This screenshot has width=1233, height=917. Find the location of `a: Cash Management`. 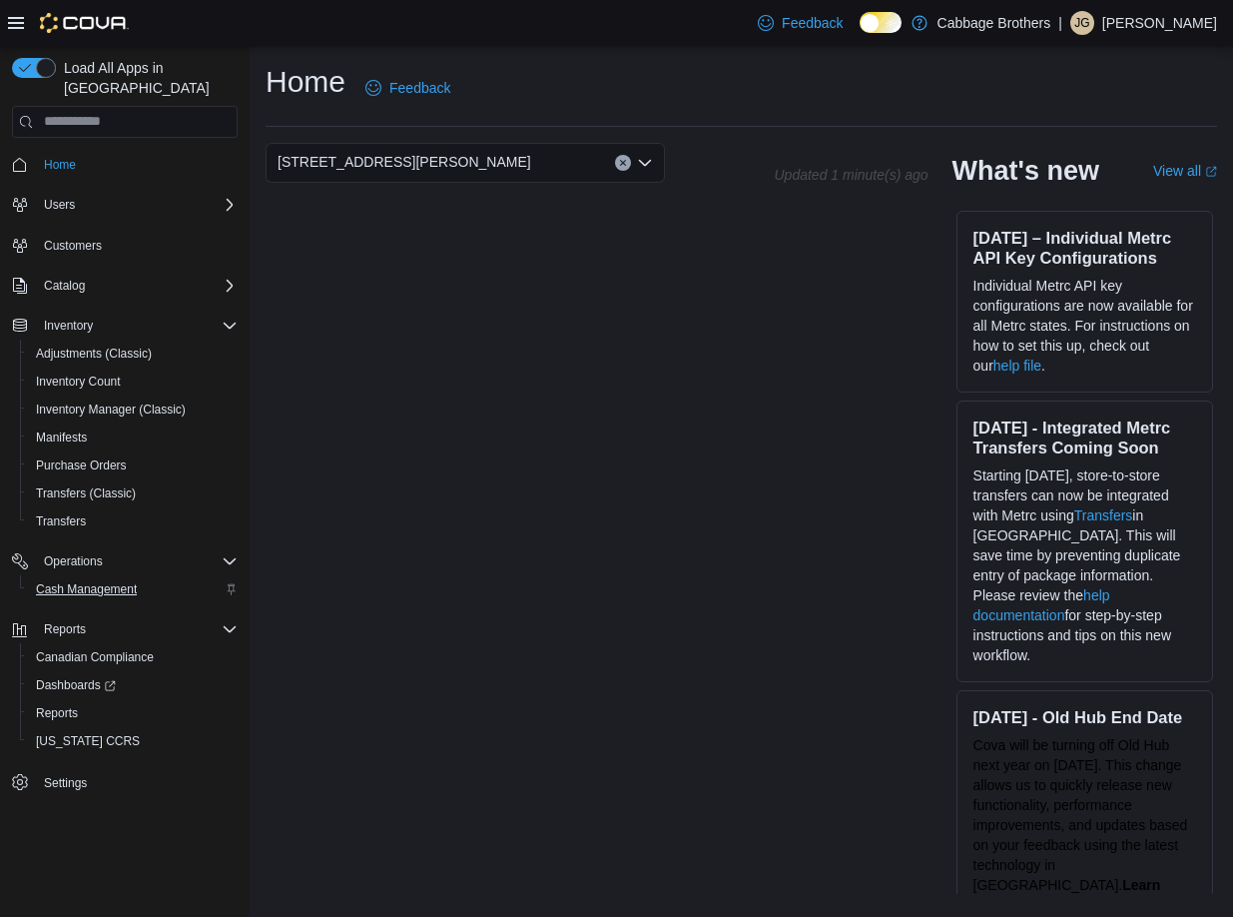

a: Cash Management is located at coordinates (86, 589).